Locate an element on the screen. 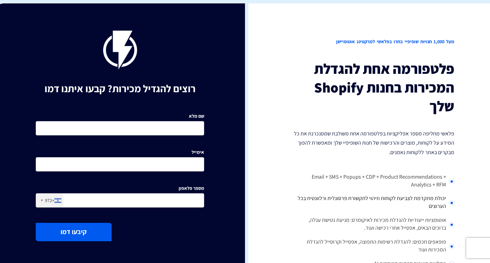 The image size is (490, 263). label: שם מלא is located at coordinates (196, 116).